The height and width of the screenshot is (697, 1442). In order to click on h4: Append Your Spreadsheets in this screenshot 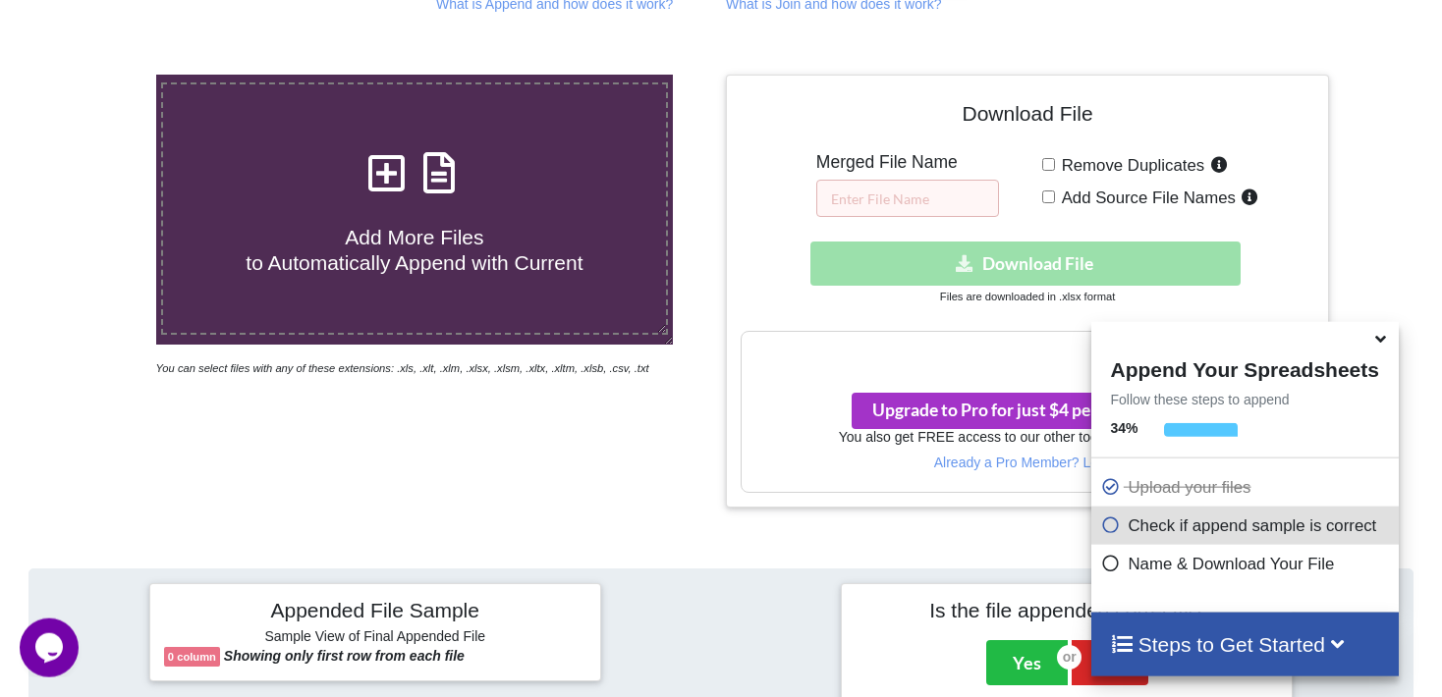, I will do `click(1244, 367)`.